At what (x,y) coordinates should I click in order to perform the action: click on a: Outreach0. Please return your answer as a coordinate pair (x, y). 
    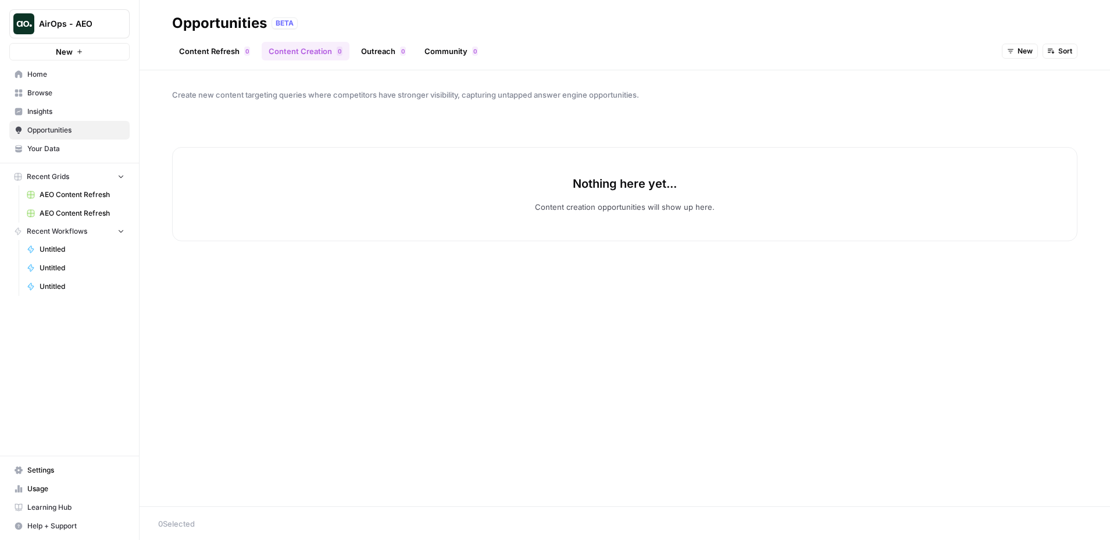
    Looking at the image, I should click on (383, 51).